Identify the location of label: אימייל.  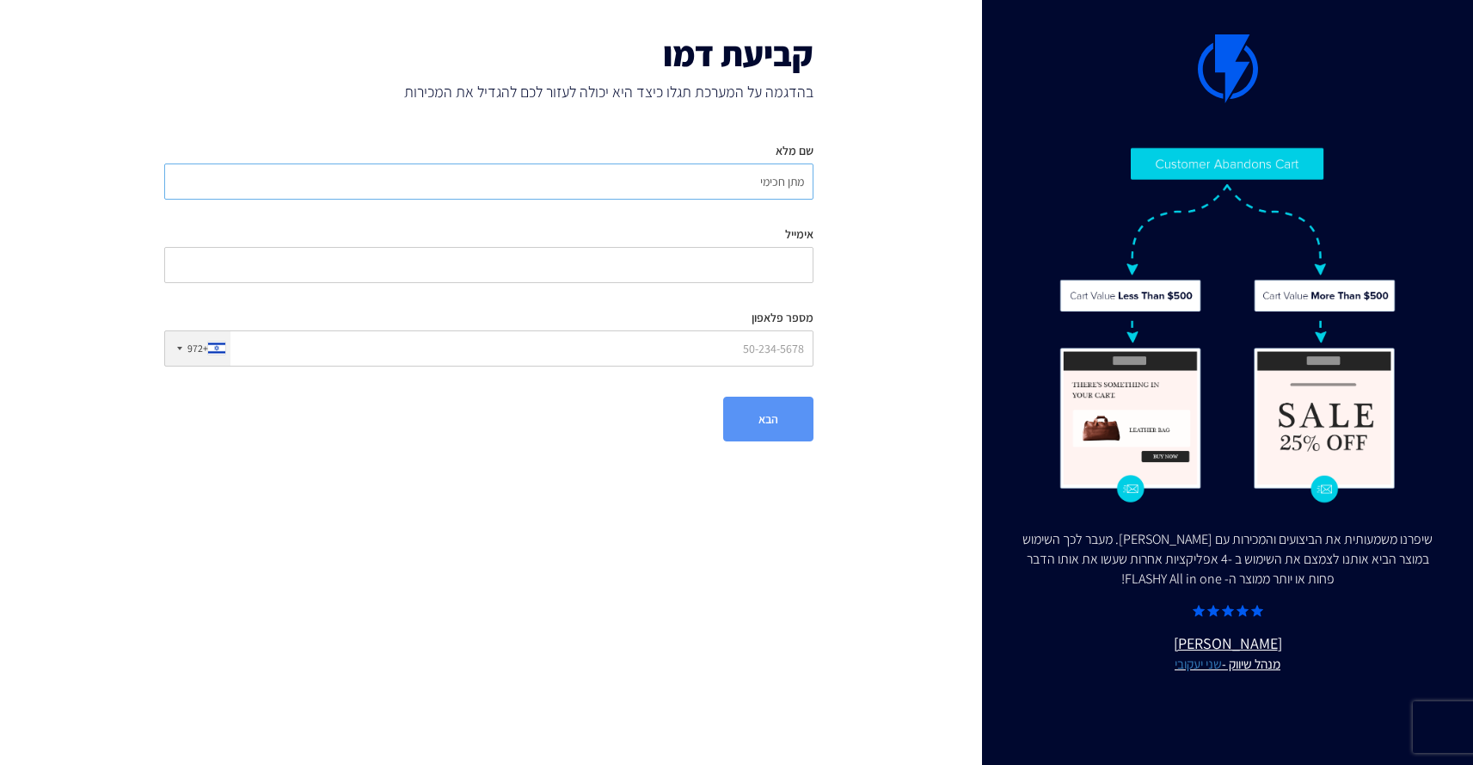
(799, 234).